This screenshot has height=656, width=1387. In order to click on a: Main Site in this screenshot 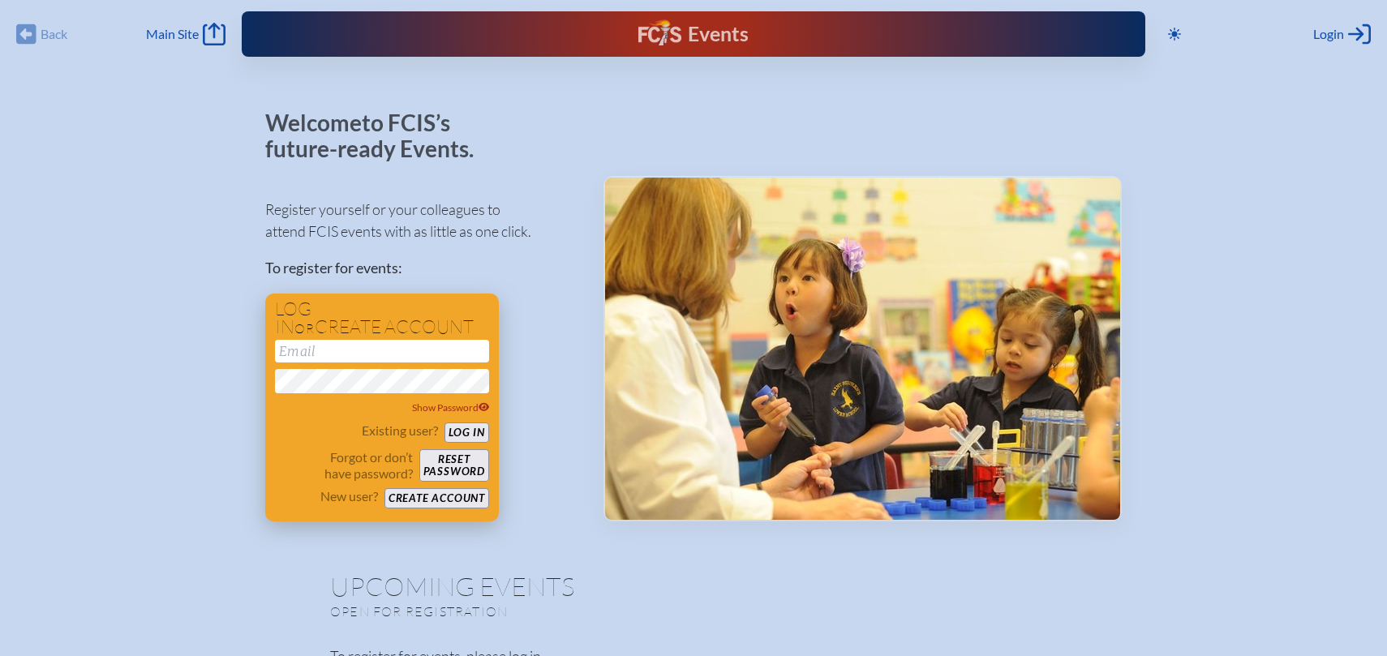, I will do `click(186, 34)`.